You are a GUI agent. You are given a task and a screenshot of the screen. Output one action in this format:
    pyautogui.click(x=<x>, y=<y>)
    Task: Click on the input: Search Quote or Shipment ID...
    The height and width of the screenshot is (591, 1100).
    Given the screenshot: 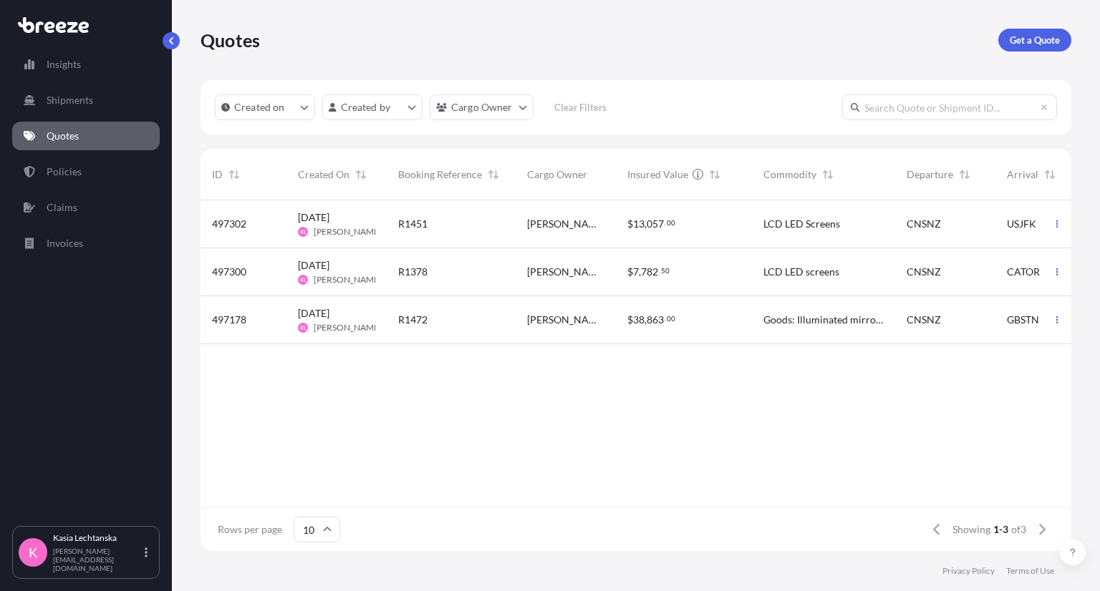 What is the action you would take?
    pyautogui.click(x=949, y=107)
    